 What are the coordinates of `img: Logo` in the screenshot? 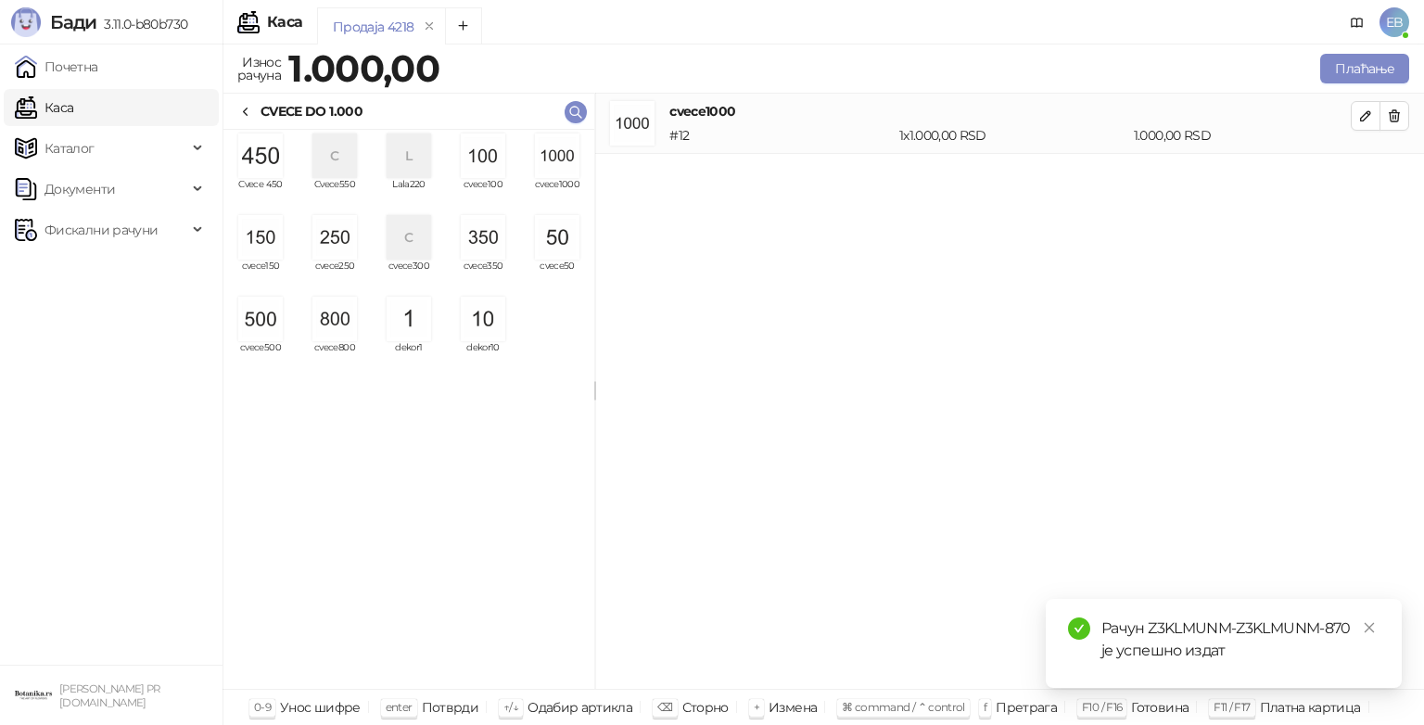 It's located at (26, 22).